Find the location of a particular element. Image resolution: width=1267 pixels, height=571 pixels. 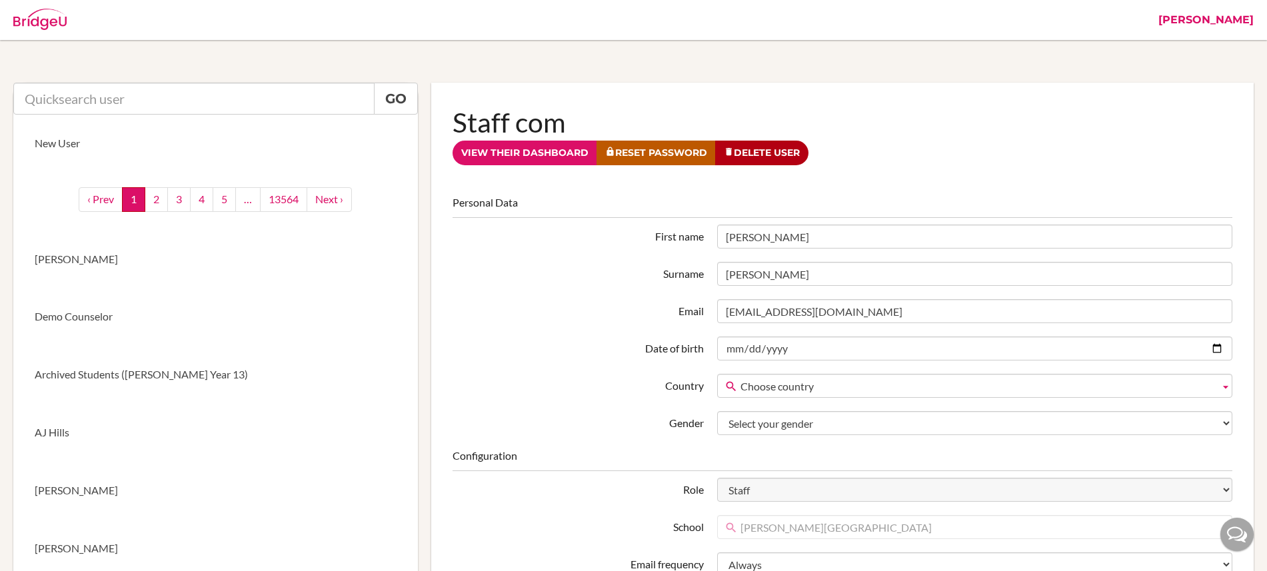

a: 4 is located at coordinates (201, 199).